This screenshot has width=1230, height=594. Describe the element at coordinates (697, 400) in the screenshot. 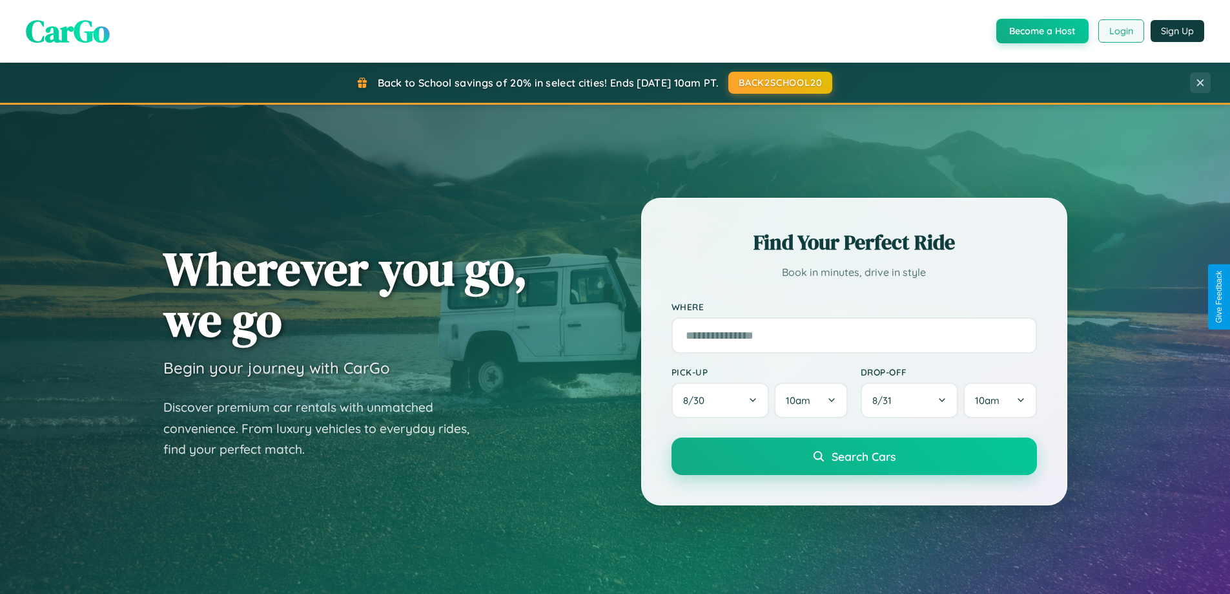

I see `span: 8 / 30` at that location.